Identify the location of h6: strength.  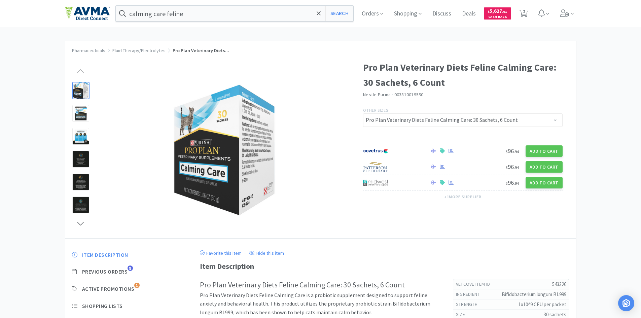
(469, 304).